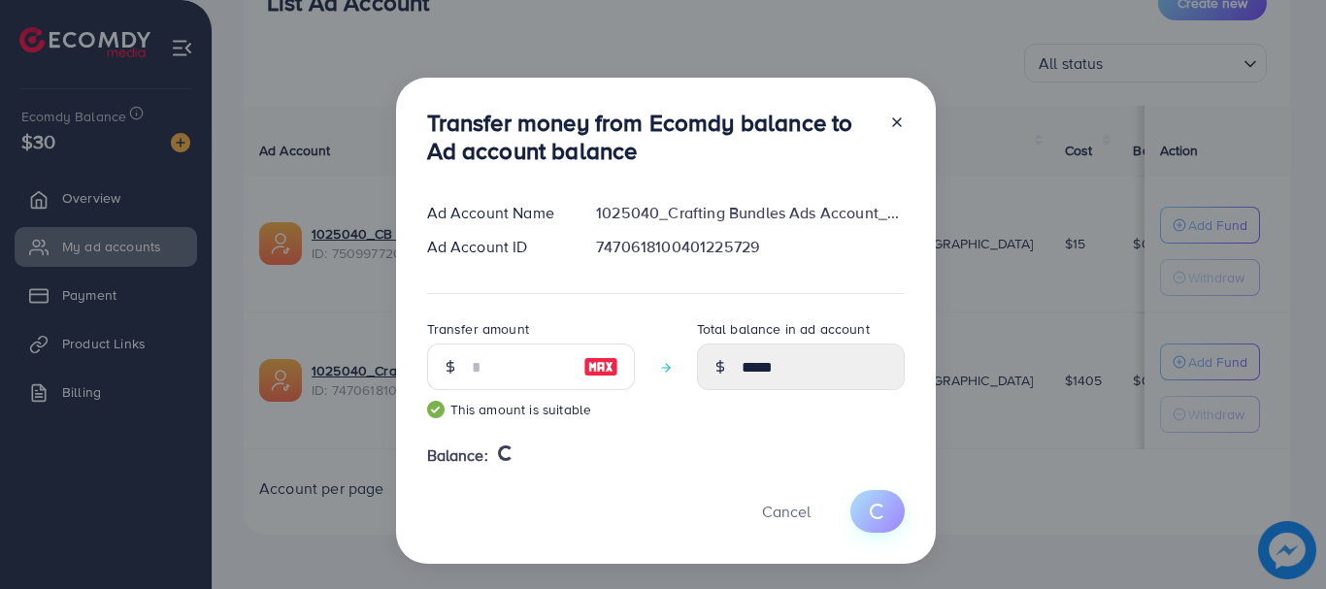 The width and height of the screenshot is (1326, 589). What do you see at coordinates (786, 511) in the screenshot?
I see `button: Cancel` at bounding box center [786, 511].